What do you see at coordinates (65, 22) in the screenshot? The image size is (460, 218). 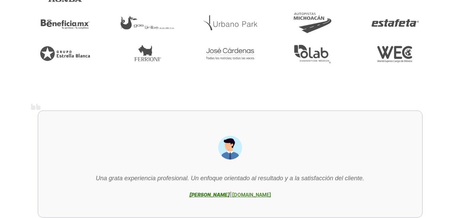 I see `img: beneficia` at bounding box center [65, 22].